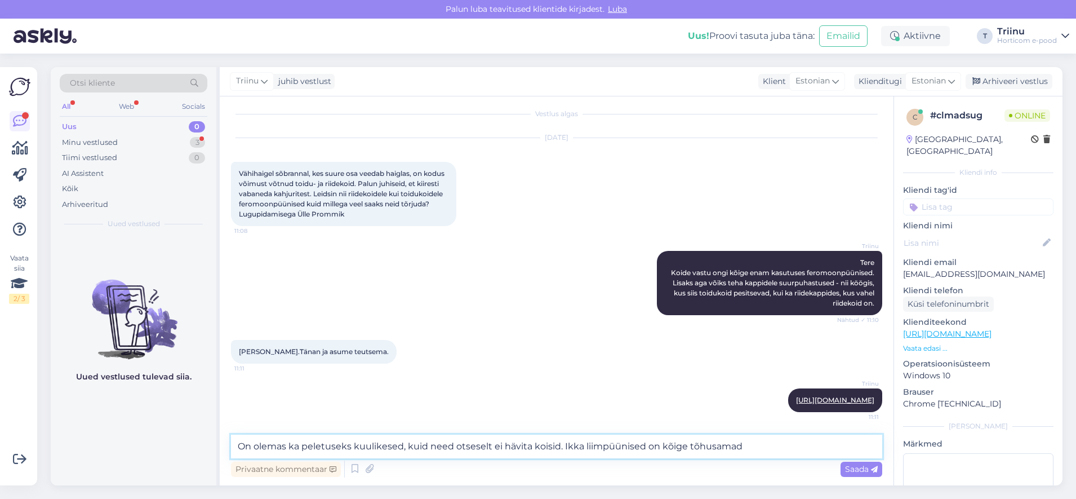 The height and width of the screenshot is (499, 1076). I want to click on div: Privaatne kommentaar, so click(286, 469).